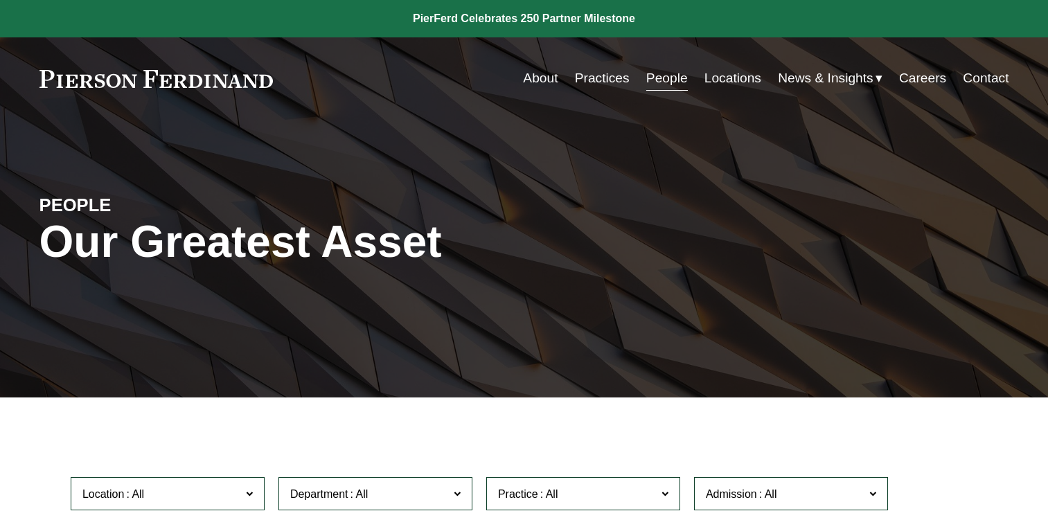 This screenshot has width=1048, height=511. I want to click on a: Practices, so click(602, 78).